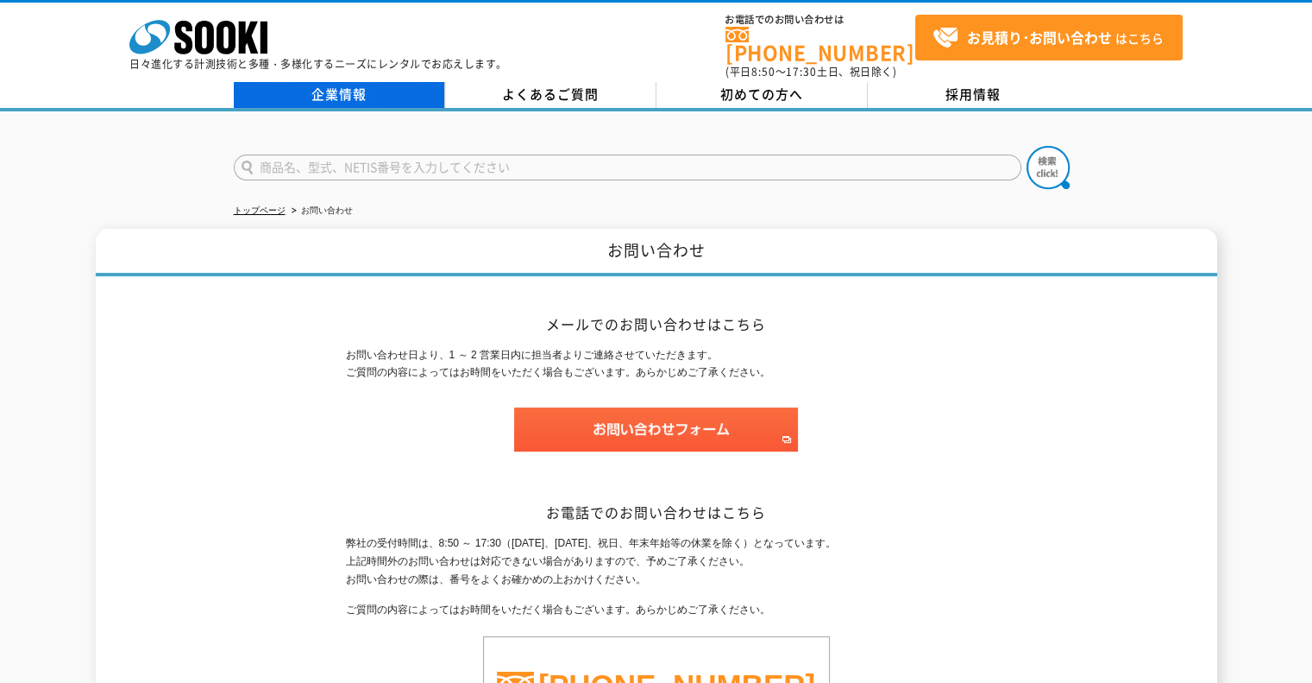  I want to click on img: お問い合わせフォーム, so click(656, 429).